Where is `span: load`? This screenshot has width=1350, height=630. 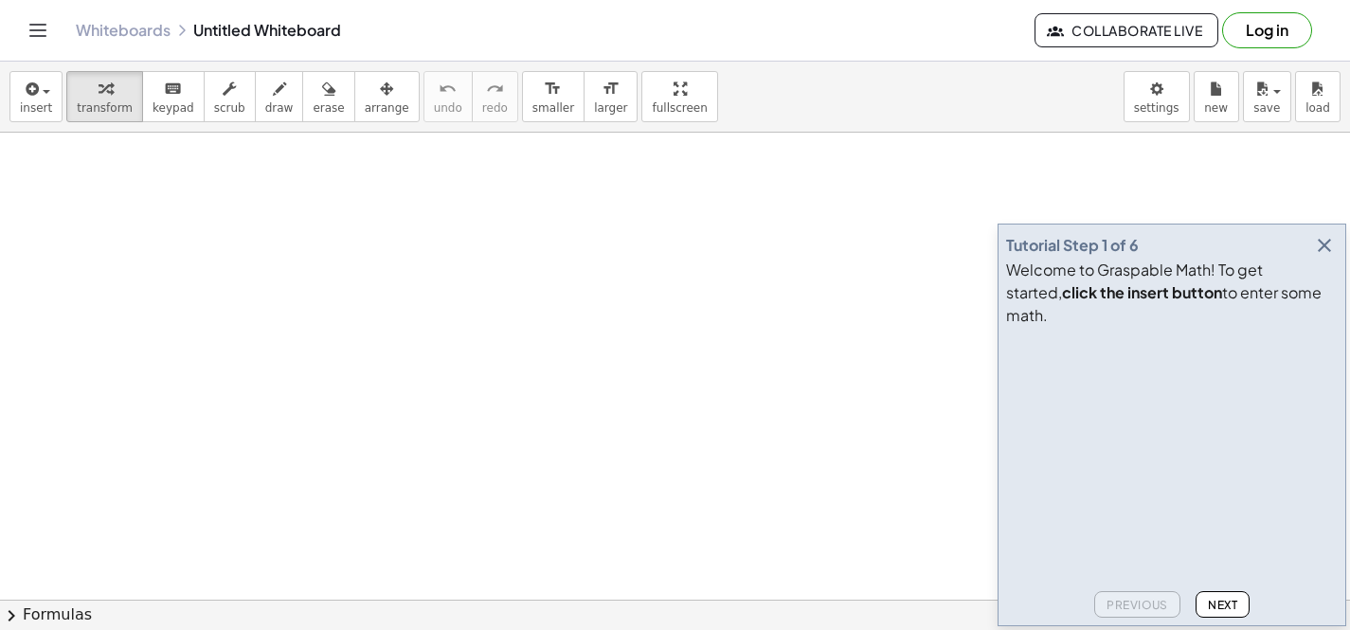 span: load is located at coordinates (1318, 108).